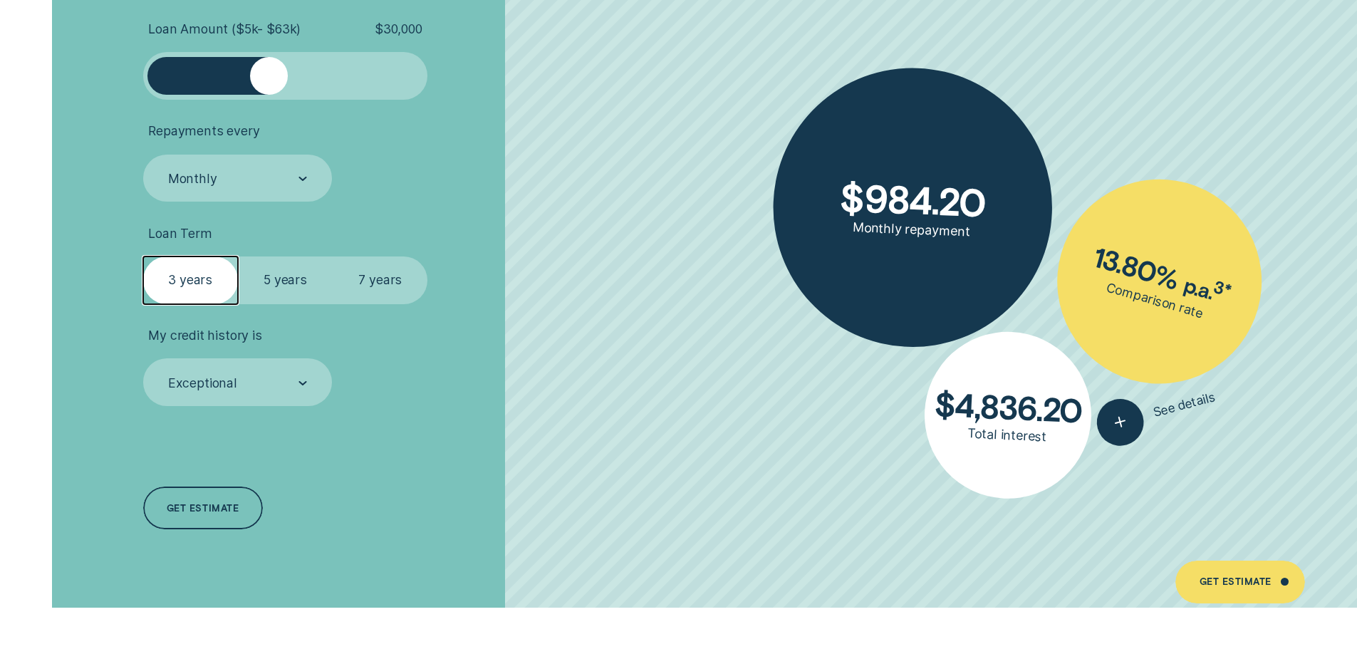 This screenshot has height=649, width=1357. What do you see at coordinates (285, 280) in the screenshot?
I see `label: 5 years` at bounding box center [285, 280].